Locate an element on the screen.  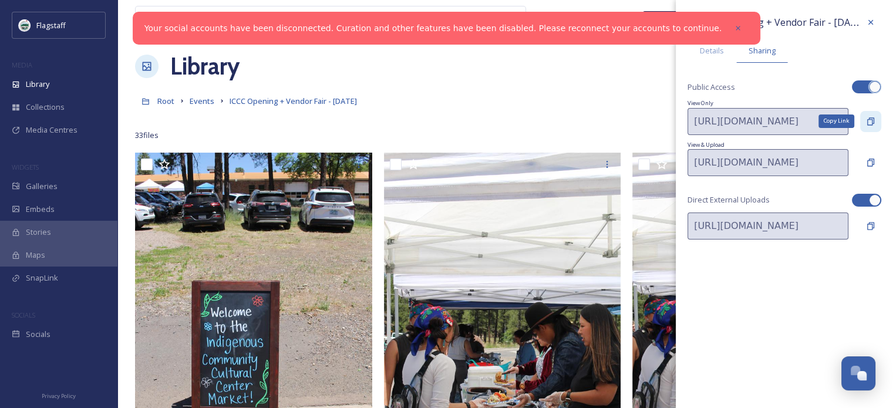
span: Embeds is located at coordinates (40, 209).